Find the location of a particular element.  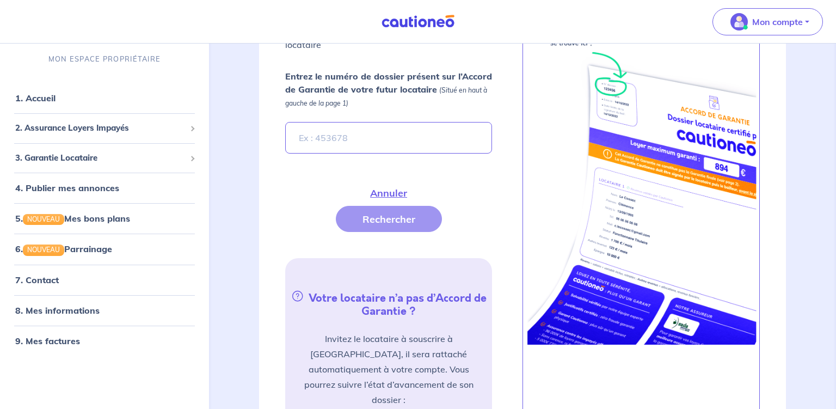

div: 6.NOUVEAUParrainage is located at coordinates (105, 249).